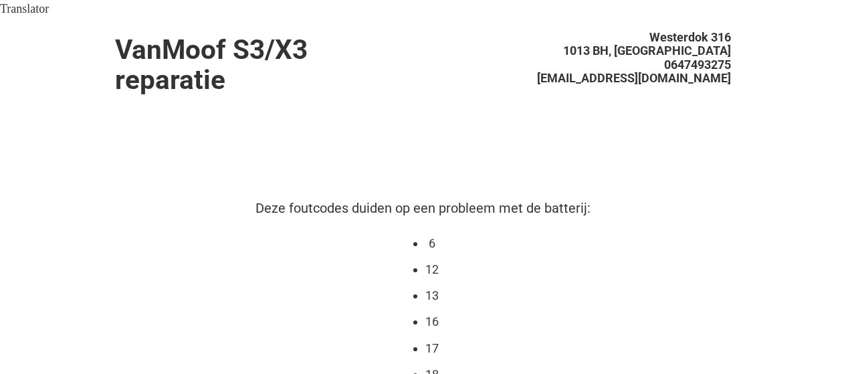 This screenshot has width=846, height=374. What do you see at coordinates (432, 243) in the screenshot?
I see `li: 6` at bounding box center [432, 243].